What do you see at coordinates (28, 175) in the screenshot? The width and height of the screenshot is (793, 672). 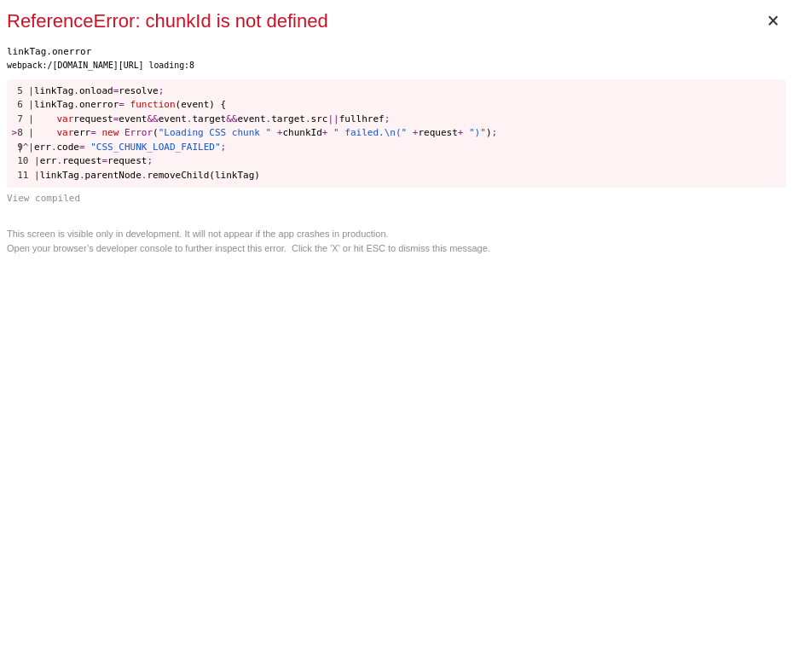 I see `span: 11 |` at bounding box center [28, 175].